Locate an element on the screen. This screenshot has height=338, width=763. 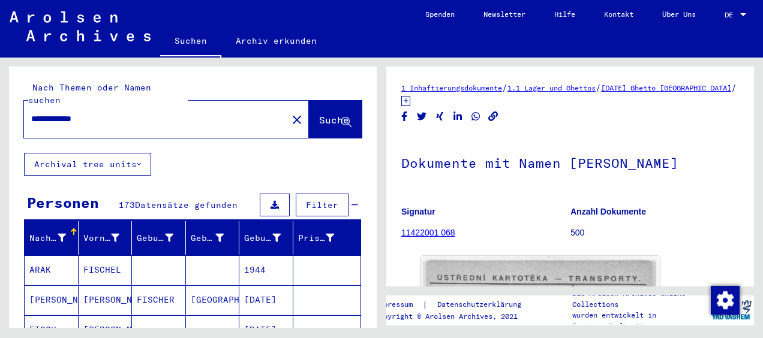
button: Share on Twitter is located at coordinates (422, 116).